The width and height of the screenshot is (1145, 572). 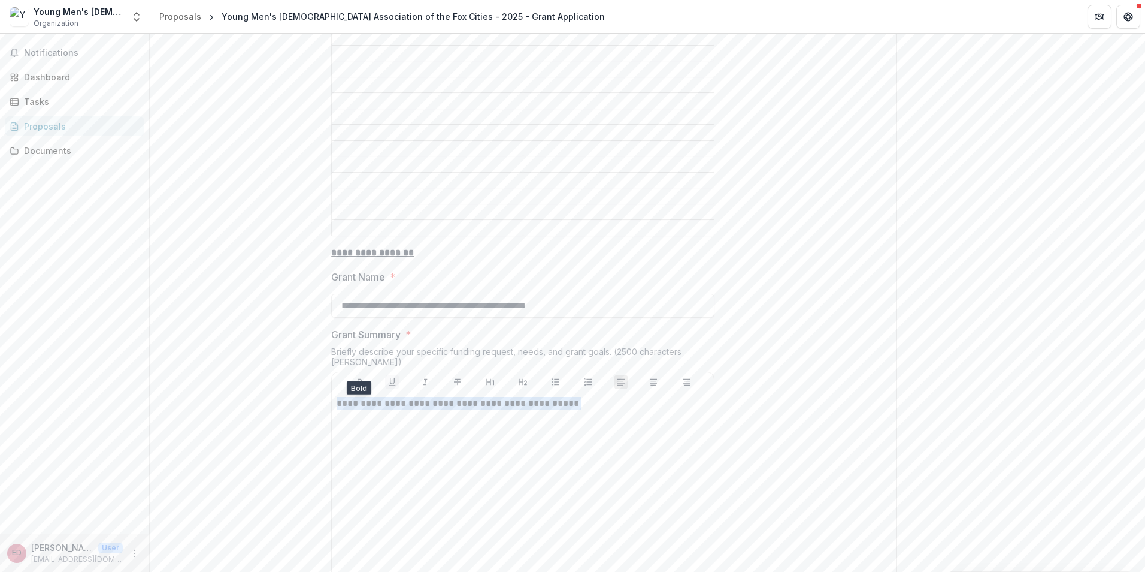 What do you see at coordinates (588, 382) in the screenshot?
I see `button: Ordered List` at bounding box center [588, 382].